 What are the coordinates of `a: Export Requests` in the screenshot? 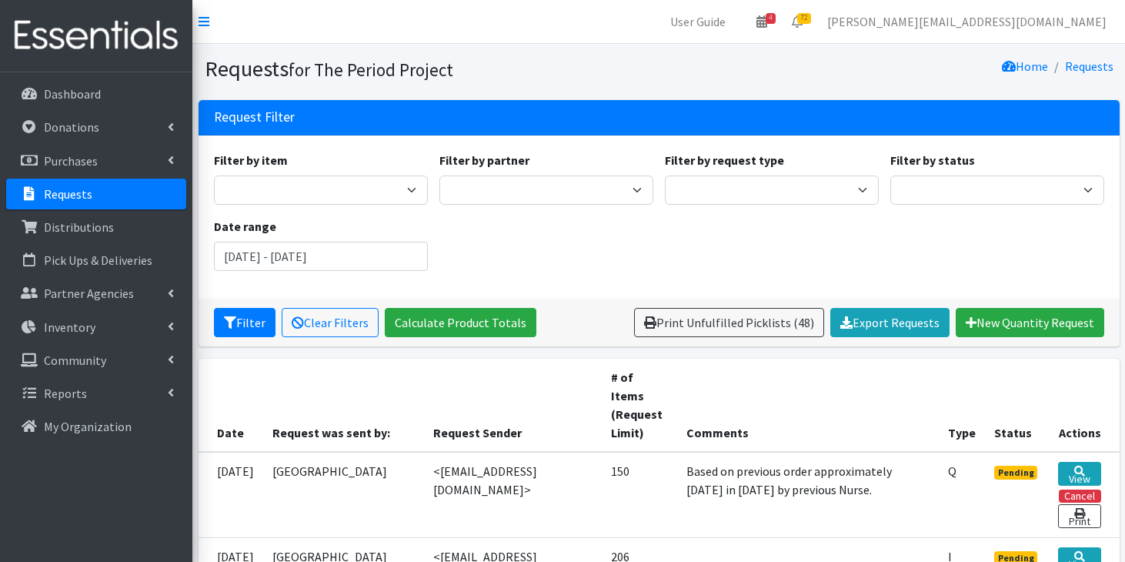 It's located at (890, 323).